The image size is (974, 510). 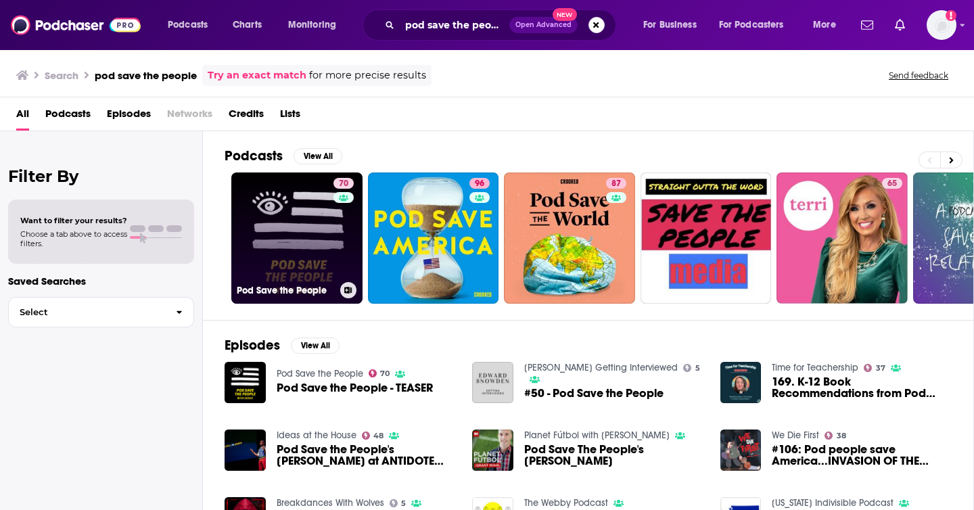 What do you see at coordinates (76, 25) in the screenshot?
I see `a: Podchaser - Follow, Share and Rate Podcasts` at bounding box center [76, 25].